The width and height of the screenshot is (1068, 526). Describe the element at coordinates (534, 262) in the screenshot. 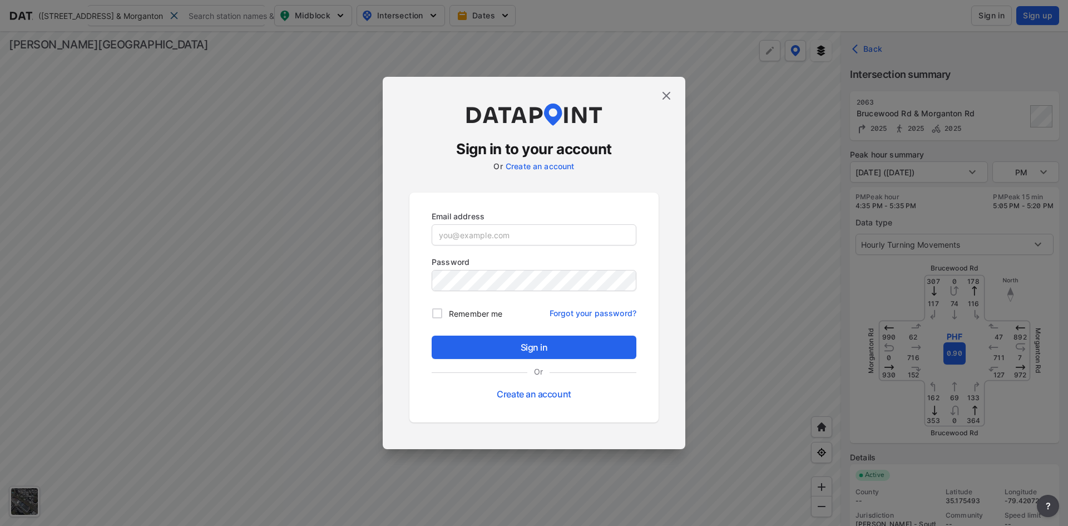

I see `p: Password` at that location.